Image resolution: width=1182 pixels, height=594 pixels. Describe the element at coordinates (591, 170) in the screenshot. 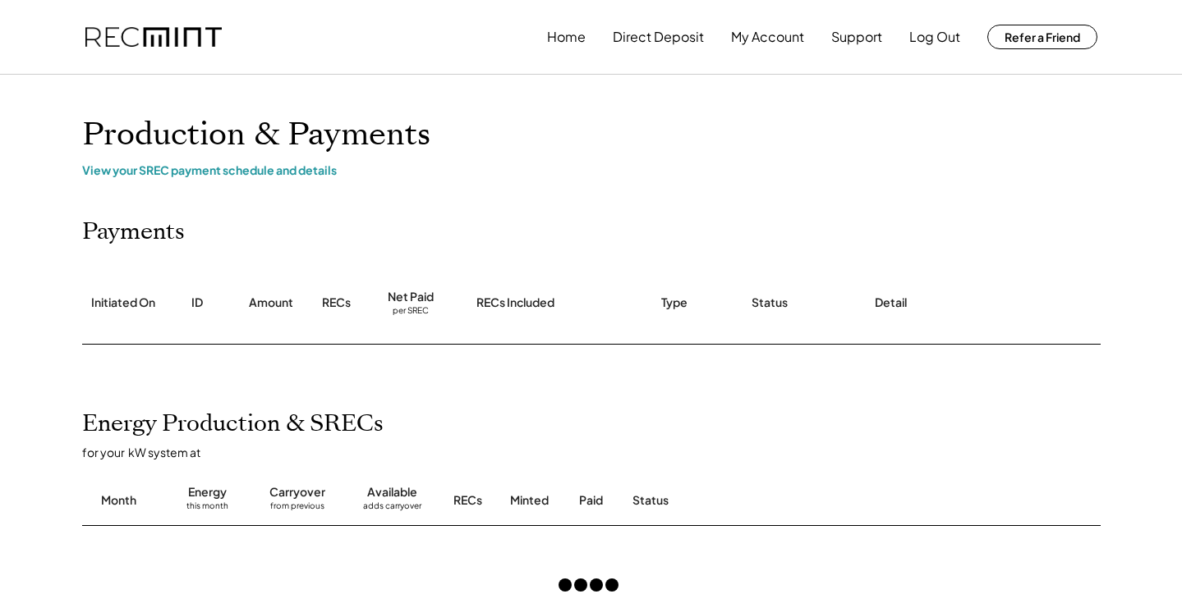

I see `div: View your SREC payment schedule and details` at that location.